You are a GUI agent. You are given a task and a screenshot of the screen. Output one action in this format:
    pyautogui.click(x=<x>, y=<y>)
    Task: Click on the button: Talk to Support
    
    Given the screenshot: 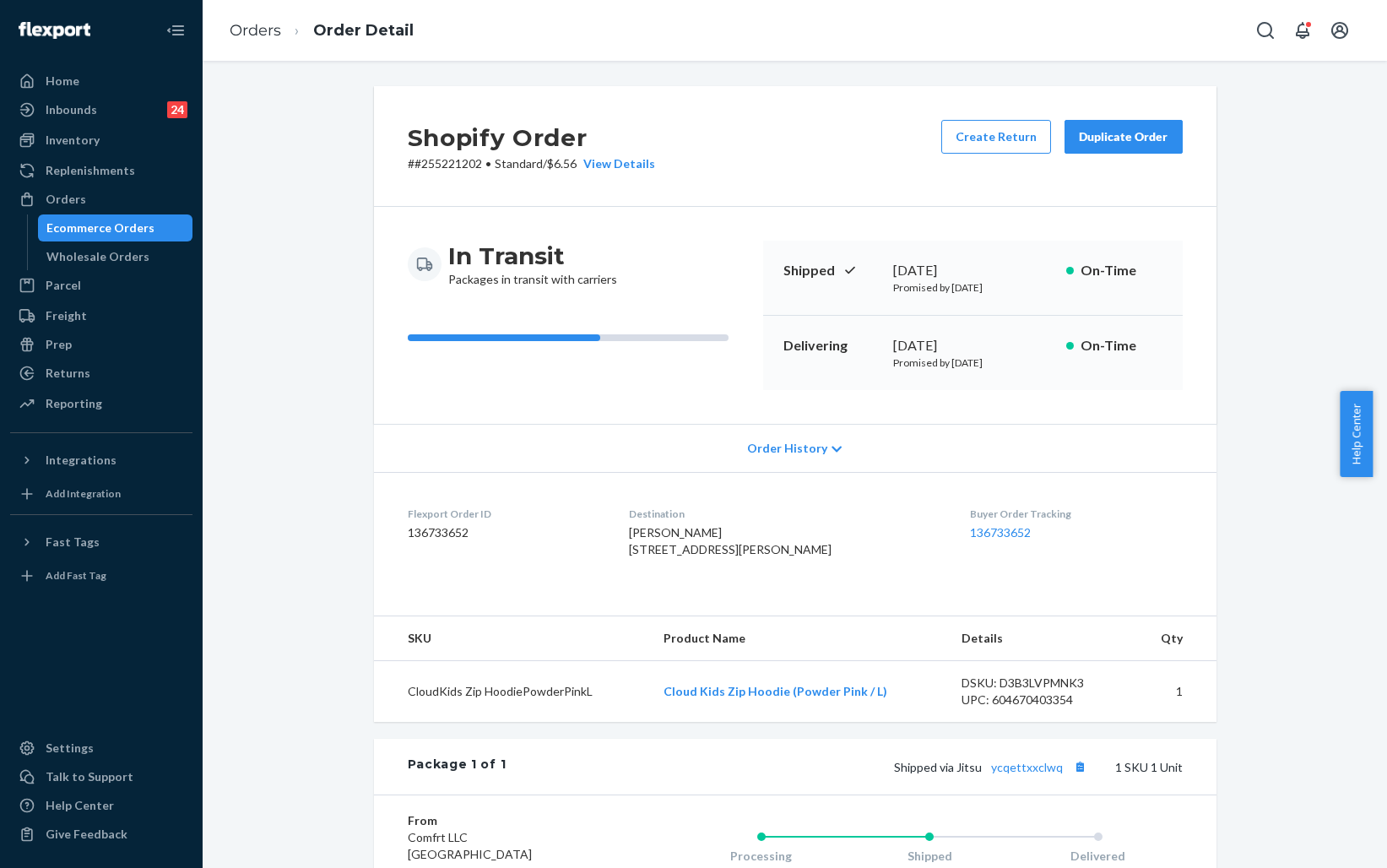 What is the action you would take?
    pyautogui.click(x=101, y=777)
    